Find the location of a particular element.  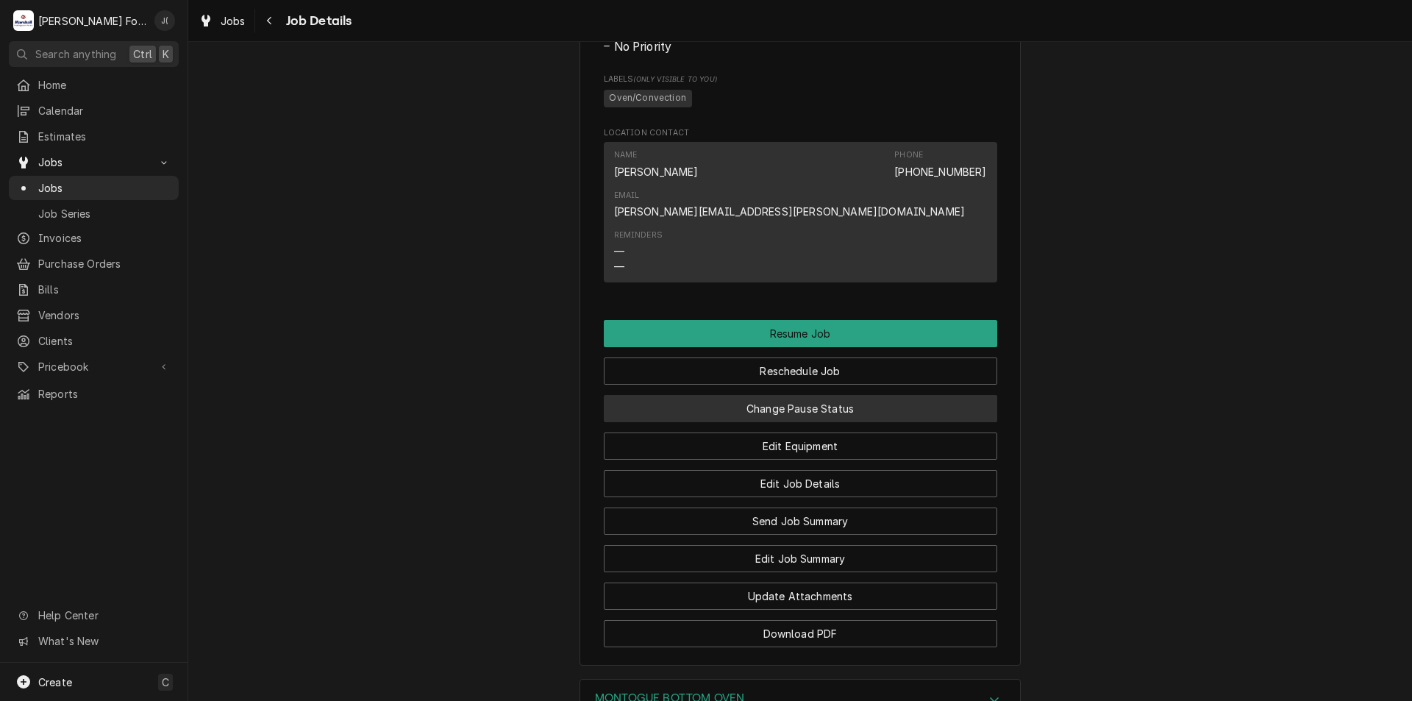

button: Resume Job is located at coordinates (800, 333).